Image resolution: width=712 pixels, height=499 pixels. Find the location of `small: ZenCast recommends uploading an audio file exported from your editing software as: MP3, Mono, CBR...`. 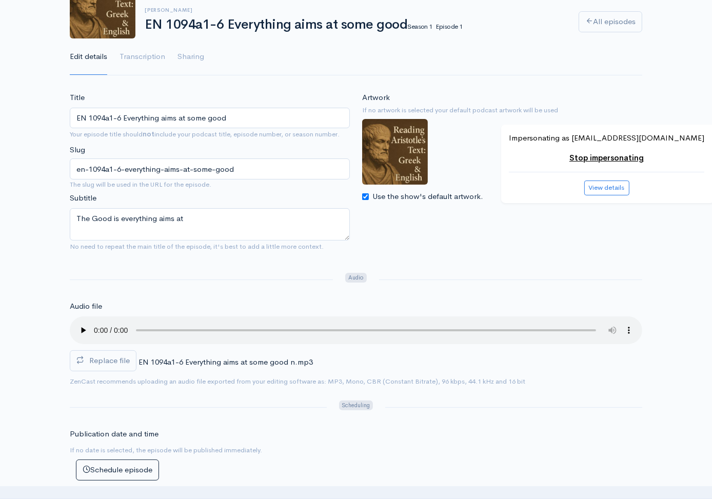

small: ZenCast recommends uploading an audio file exported from your editing software as: MP3, Mono, CBR... is located at coordinates (298, 381).